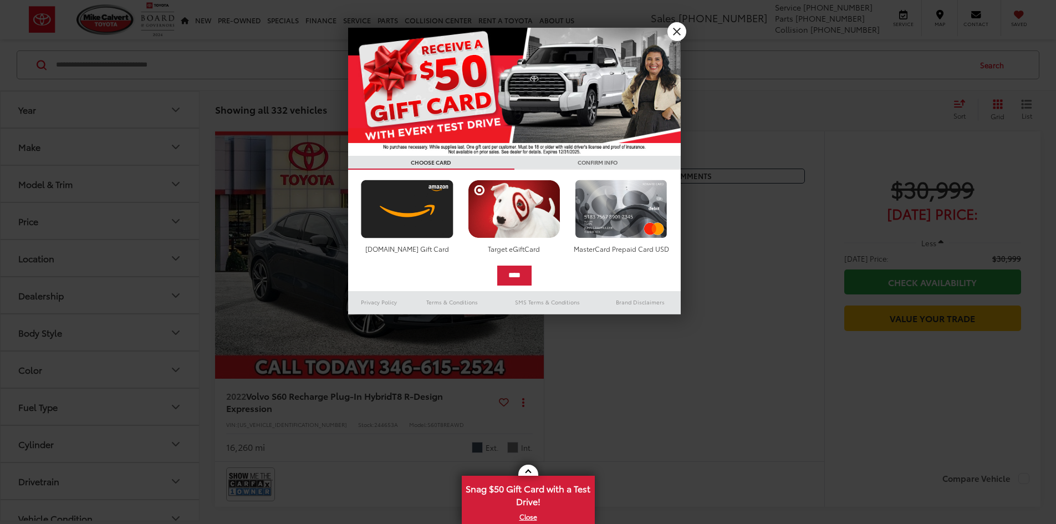  What do you see at coordinates (515, 91) in the screenshot?
I see `img: 55838_top_625864.jpg` at bounding box center [515, 91].